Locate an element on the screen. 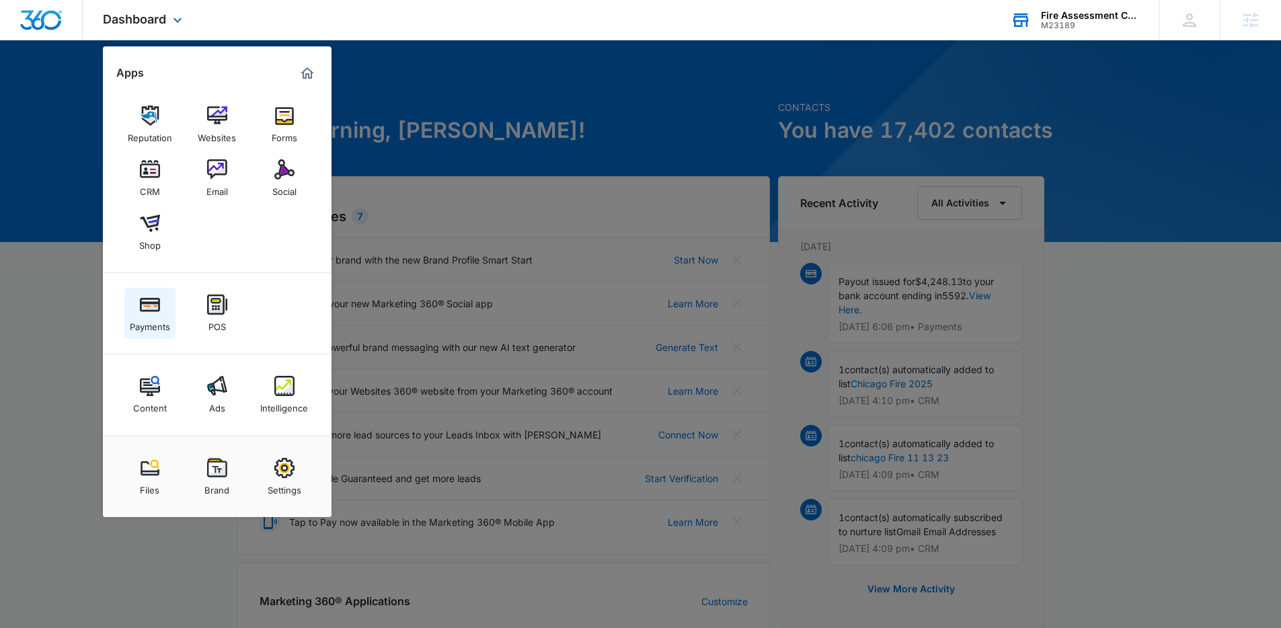 The width and height of the screenshot is (1281, 628). div: Email is located at coordinates (217, 188).